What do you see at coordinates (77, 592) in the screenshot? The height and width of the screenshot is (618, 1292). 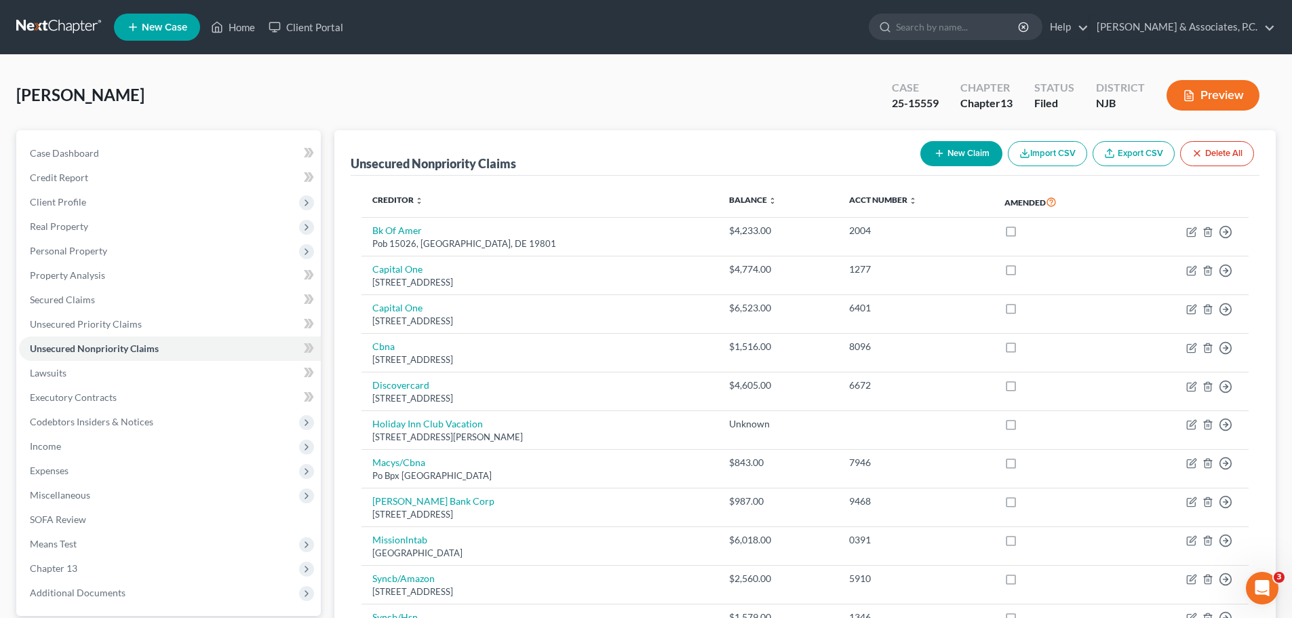 I see `span: Additional Documents` at bounding box center [77, 592].